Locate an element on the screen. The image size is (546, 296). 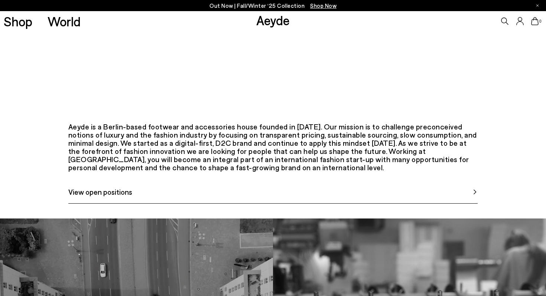
span: 0 is located at coordinates (540, 21).